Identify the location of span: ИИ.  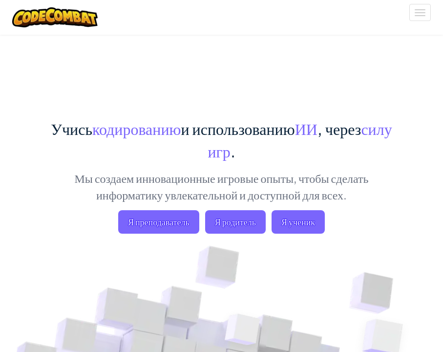
(306, 129).